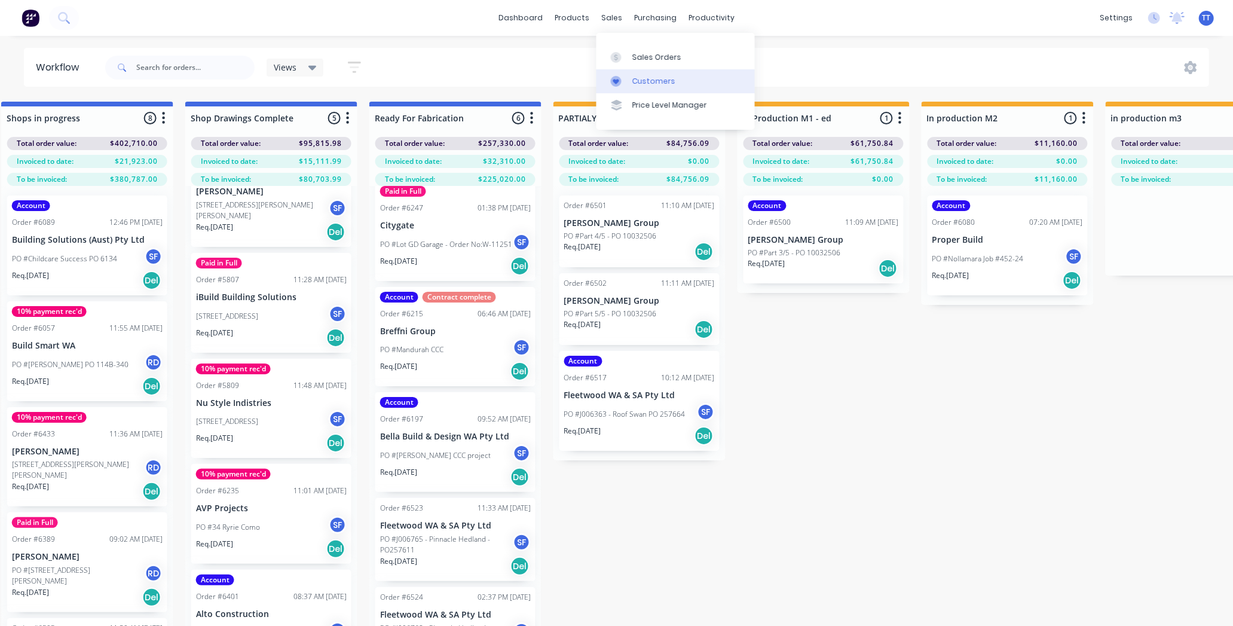 This screenshot has height=626, width=1233. I want to click on p: PO #Part 5/5 - PO 10032506, so click(610, 314).